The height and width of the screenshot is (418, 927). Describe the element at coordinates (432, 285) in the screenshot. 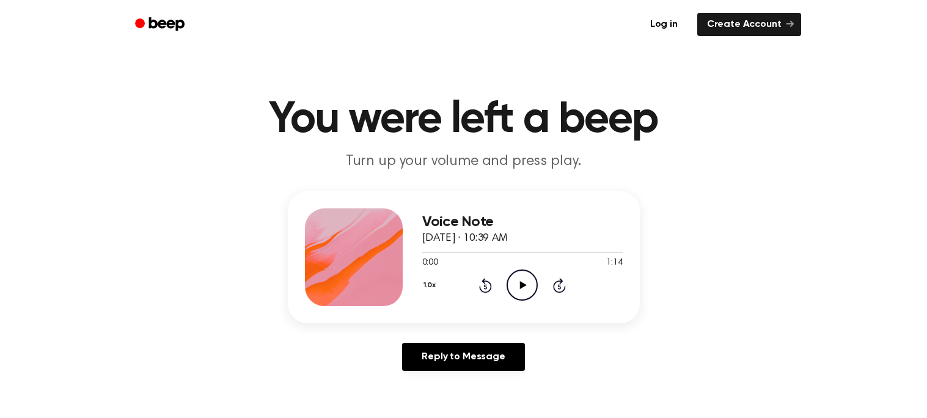

I see `button: 1.0x` at that location.